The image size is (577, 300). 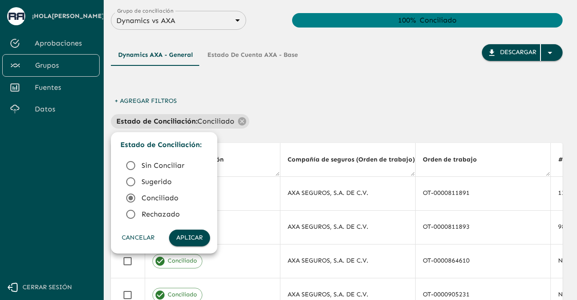 I want to click on span: Sin Conciliar, so click(x=172, y=166).